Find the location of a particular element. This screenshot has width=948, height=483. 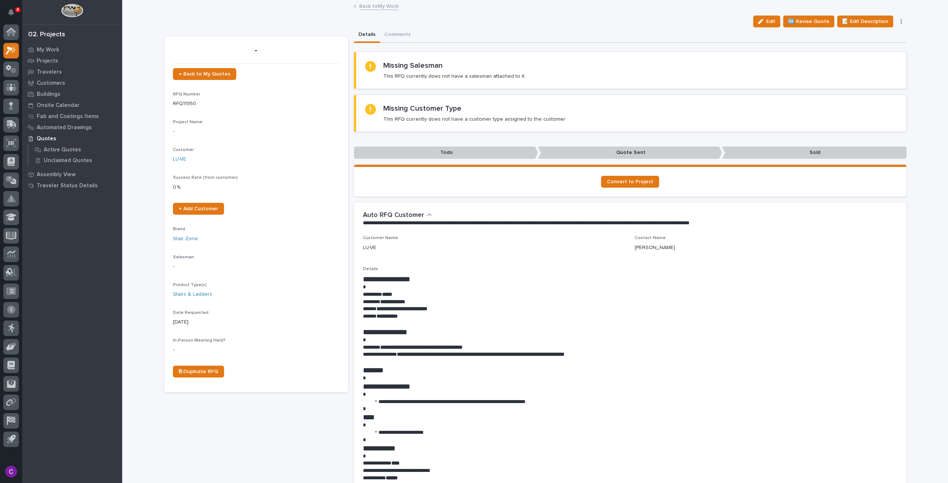

p: Active Quotes is located at coordinates (62, 150).